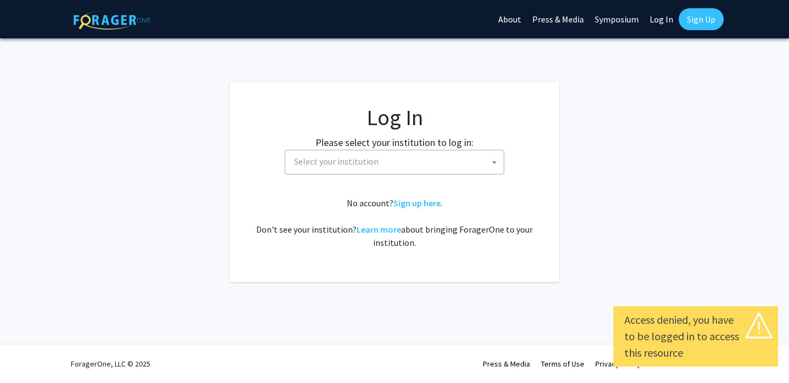 The image size is (789, 383). I want to click on a: Terms of Use, so click(563, 364).